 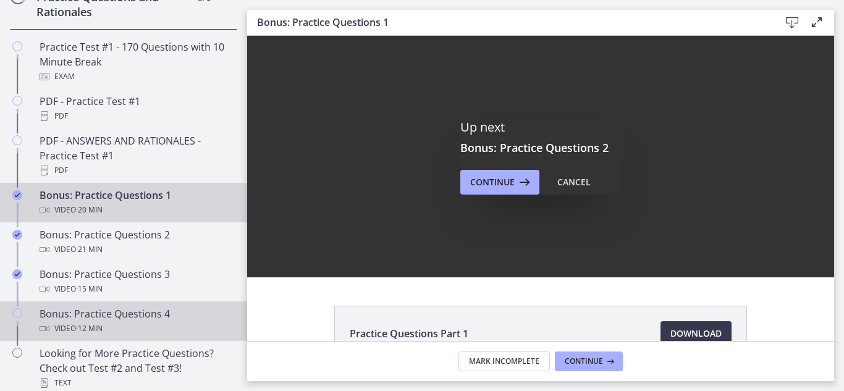 I want to click on div: Looking for More Practice Questions? Check out Test #2 and Test #3!, so click(x=136, y=368).